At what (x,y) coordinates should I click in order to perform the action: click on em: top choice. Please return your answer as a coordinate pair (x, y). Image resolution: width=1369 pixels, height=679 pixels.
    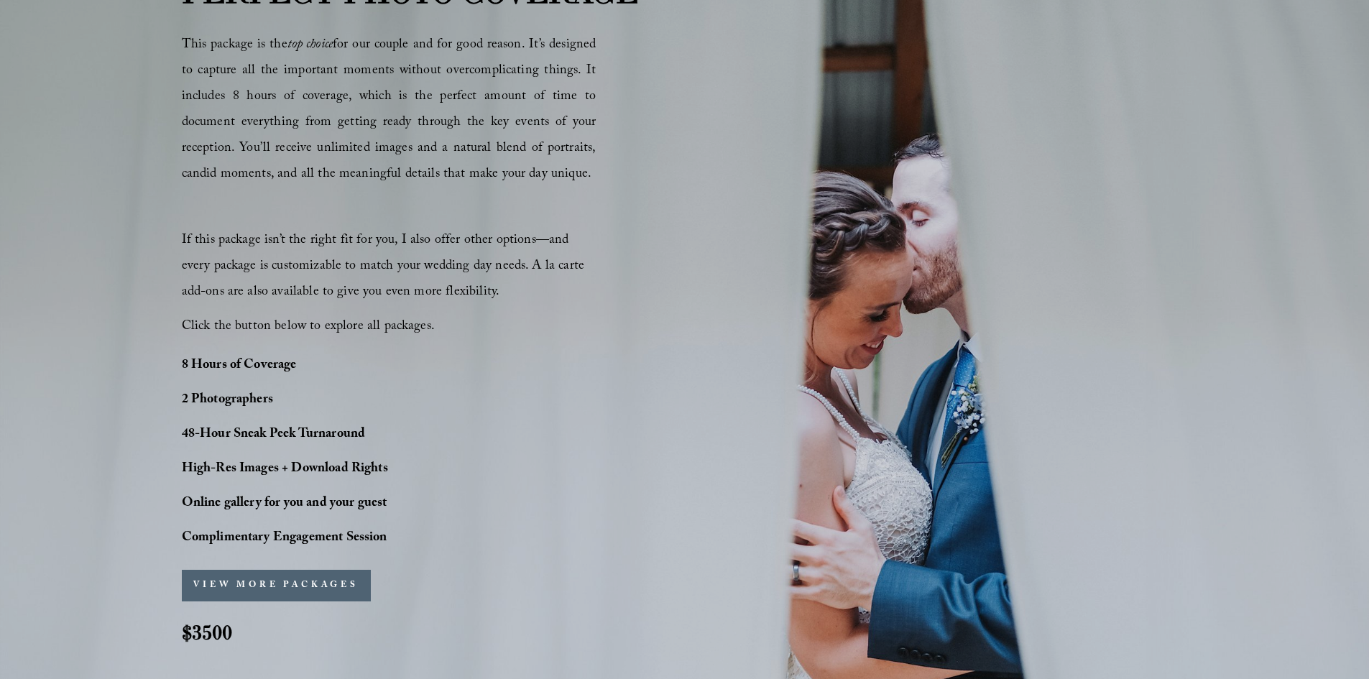
    Looking at the image, I should click on (310, 45).